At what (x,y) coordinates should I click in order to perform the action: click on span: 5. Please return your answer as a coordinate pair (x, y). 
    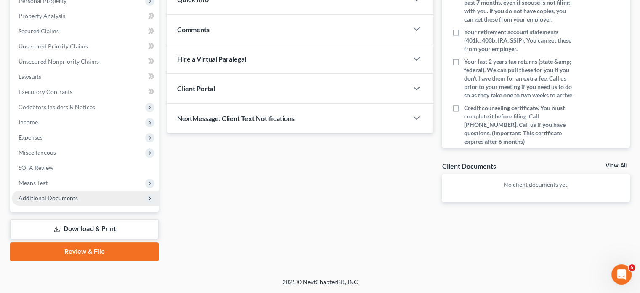
    Looking at the image, I should click on (632, 267).